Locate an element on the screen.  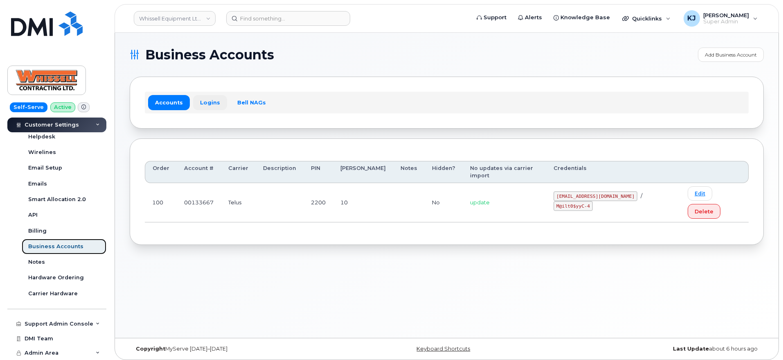
th: No updates via carrier import is located at coordinates (505, 172).